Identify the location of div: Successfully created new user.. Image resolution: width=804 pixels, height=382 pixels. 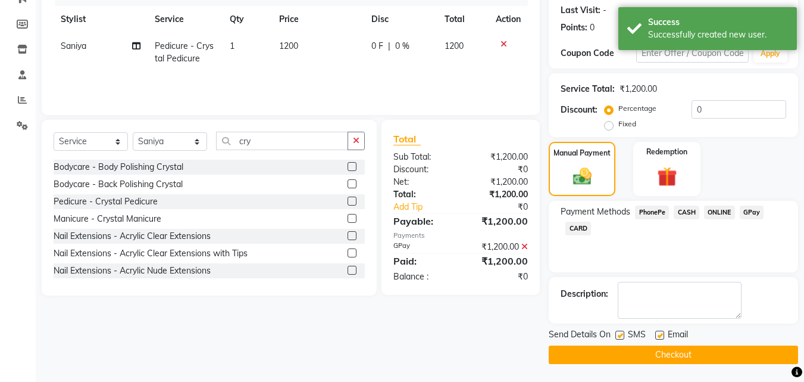
(718, 35).